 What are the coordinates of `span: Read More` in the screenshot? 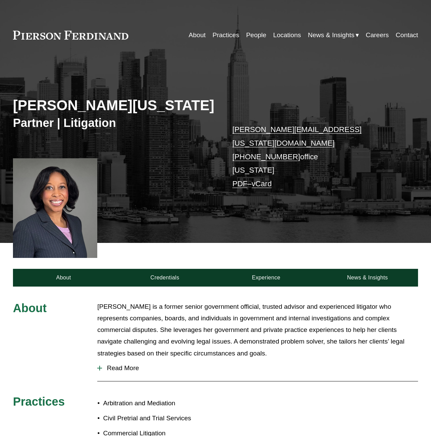 It's located at (260, 368).